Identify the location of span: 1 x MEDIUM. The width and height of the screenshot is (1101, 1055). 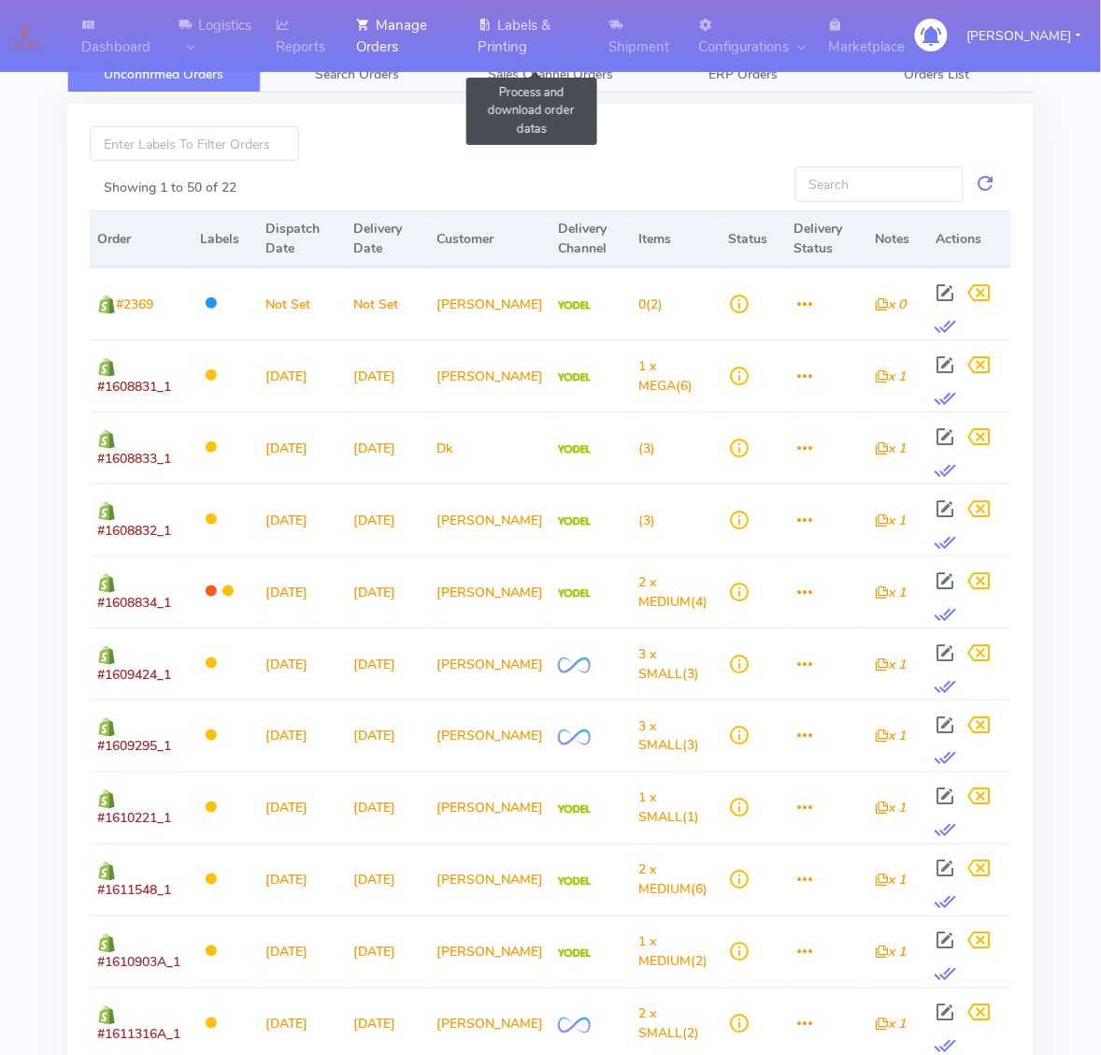
(666, 952).